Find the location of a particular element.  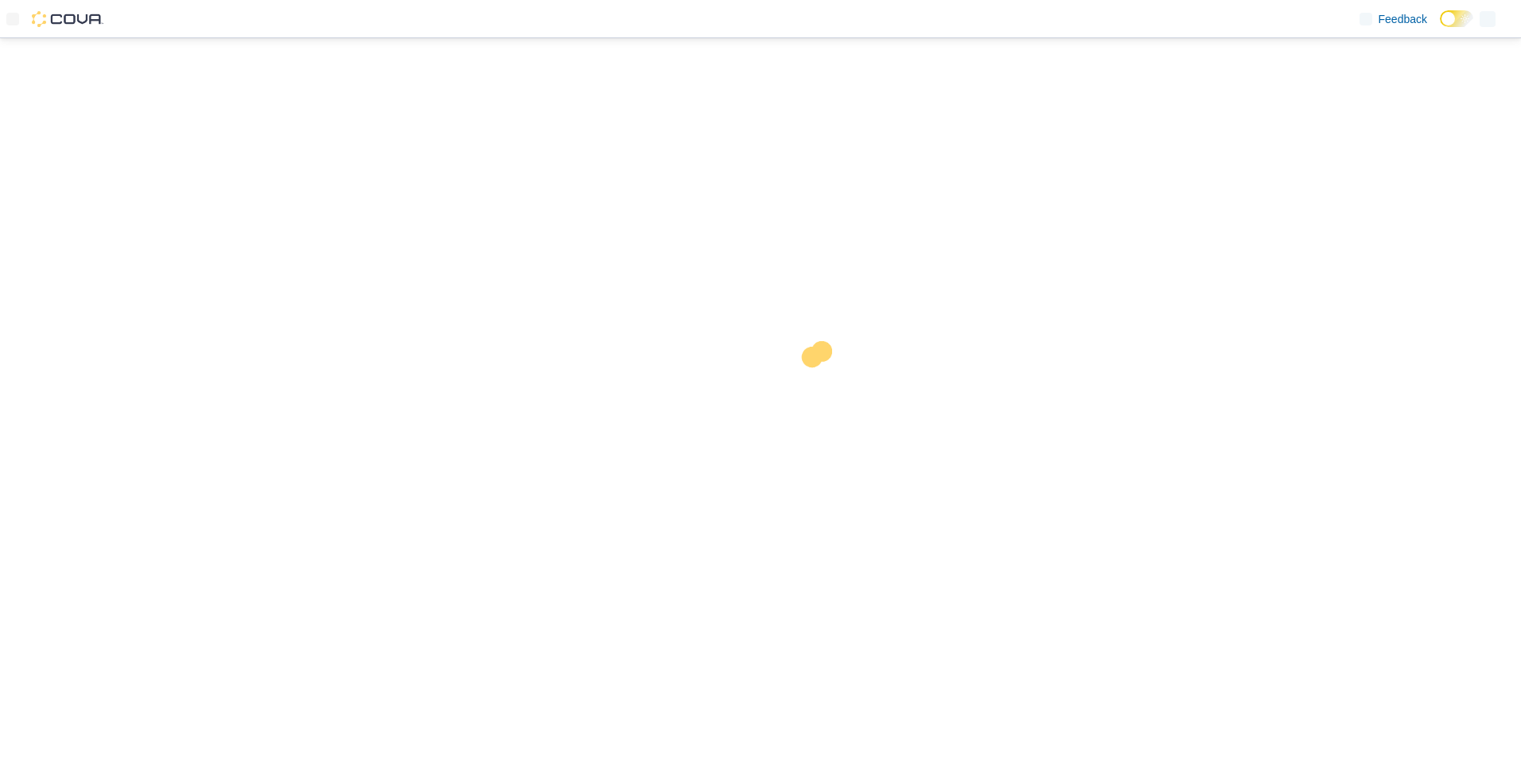

span: Dark Mode is located at coordinates (1440, 27).